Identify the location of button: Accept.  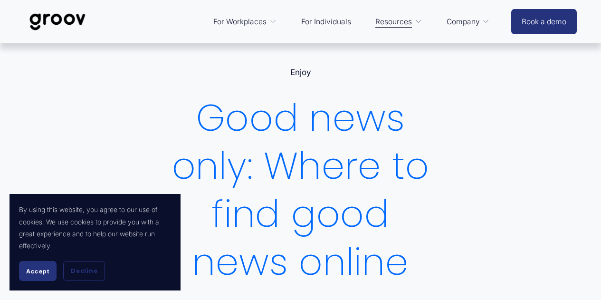
(38, 271).